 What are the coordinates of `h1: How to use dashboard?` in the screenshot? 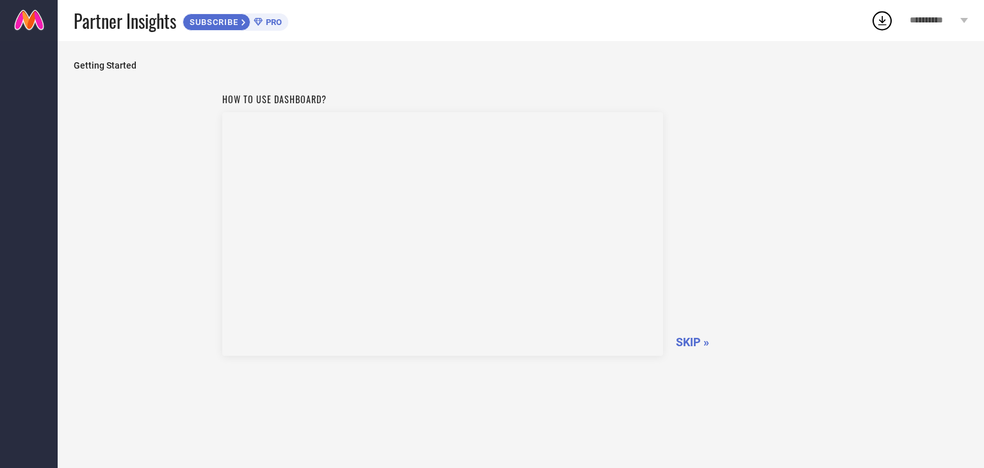 It's located at (443, 99).